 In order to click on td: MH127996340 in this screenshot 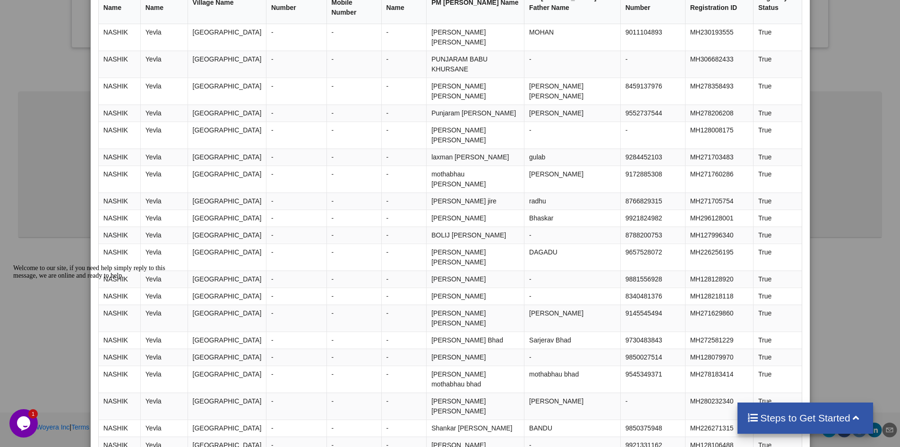, I will do `click(719, 235)`.